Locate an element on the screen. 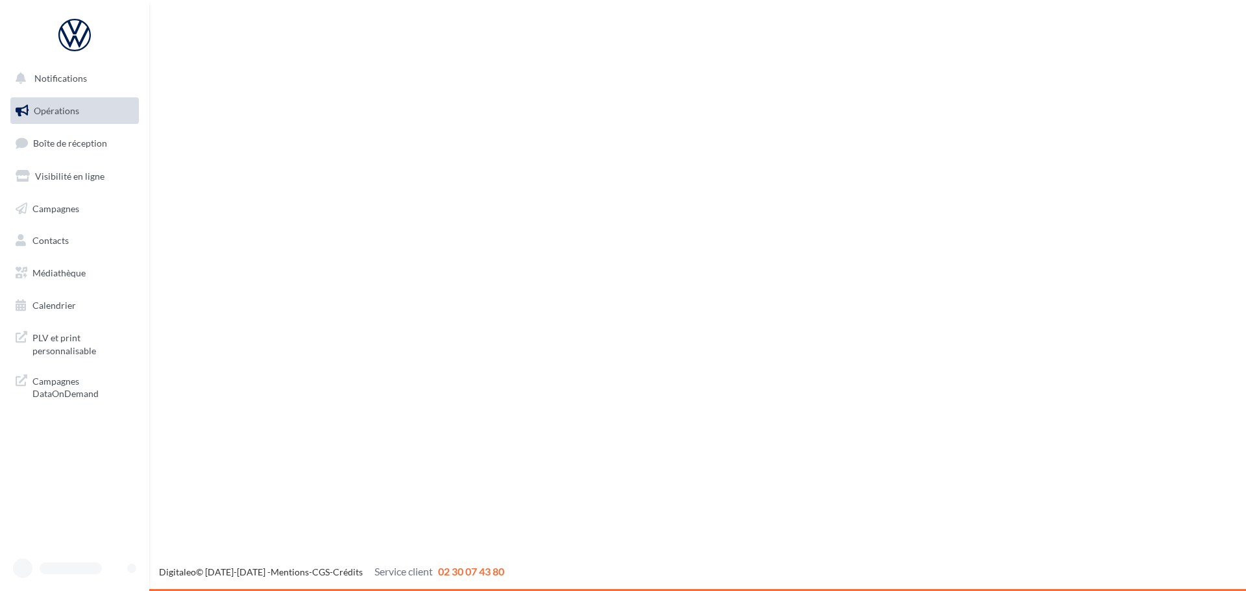 The width and height of the screenshot is (1246, 591). a: Boîte de réception is located at coordinates (75, 143).